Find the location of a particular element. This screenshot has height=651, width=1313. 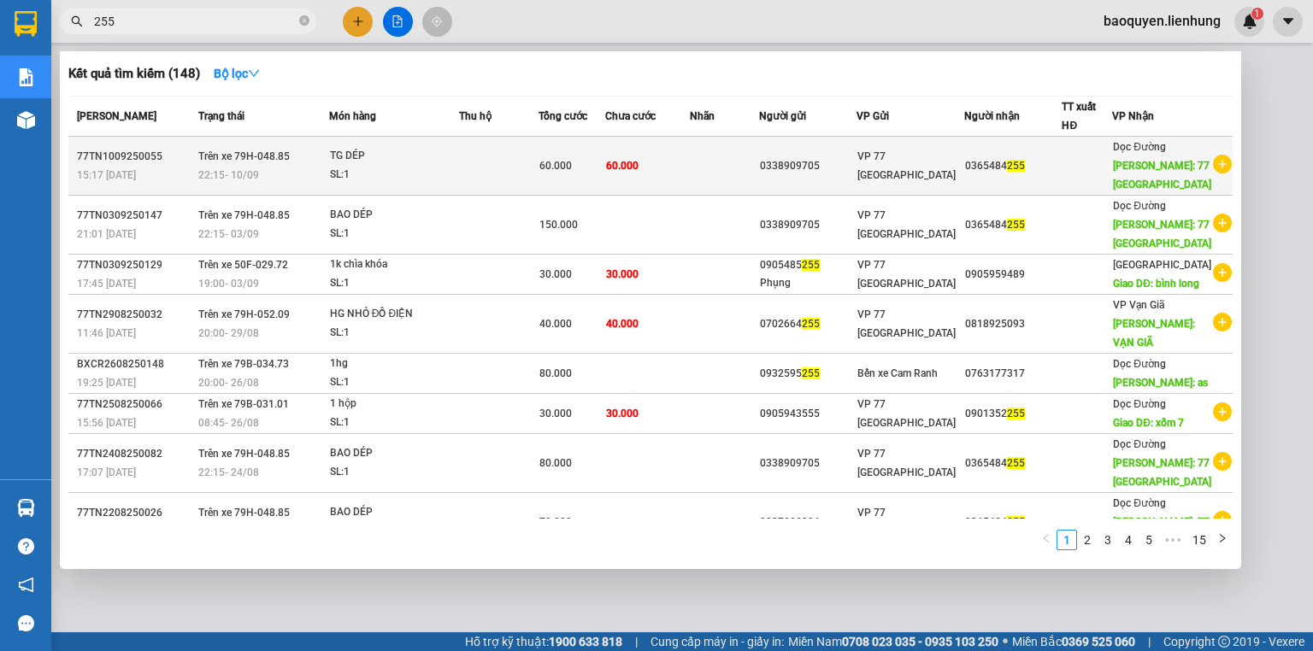

div: TG DÉP is located at coordinates (394, 156).